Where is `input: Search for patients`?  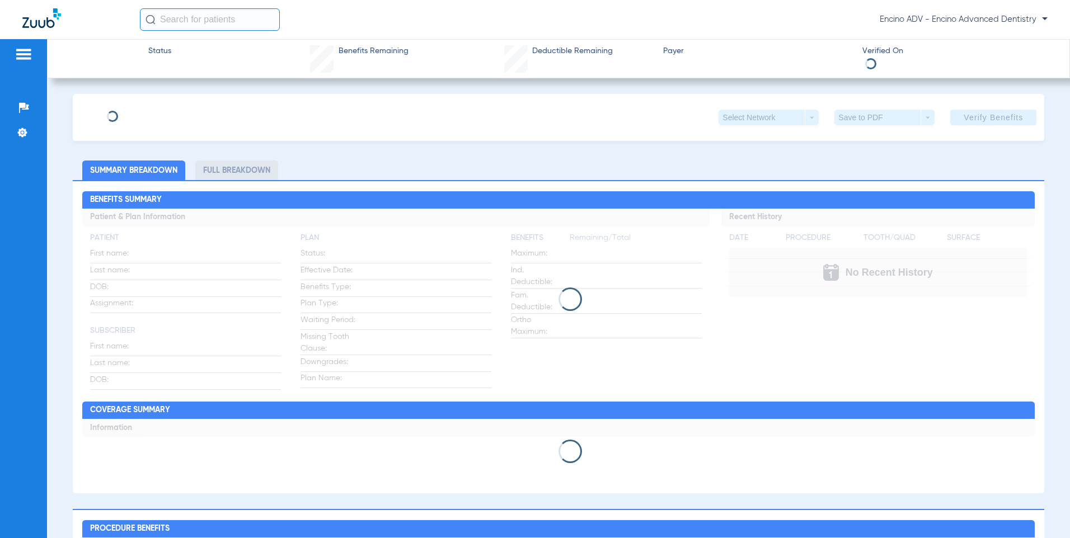 input: Search for patients is located at coordinates (210, 20).